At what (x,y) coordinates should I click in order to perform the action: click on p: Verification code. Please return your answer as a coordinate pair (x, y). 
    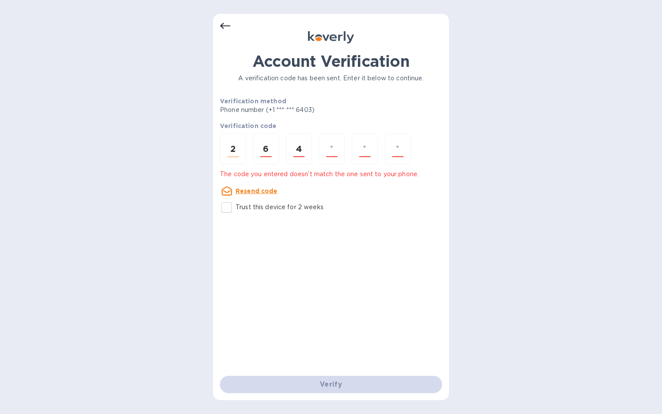
    Looking at the image, I should click on (331, 126).